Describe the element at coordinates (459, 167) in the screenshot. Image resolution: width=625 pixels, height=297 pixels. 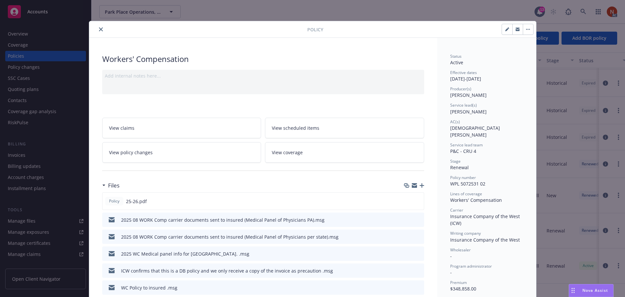
I see `span: Renewal` at that location.